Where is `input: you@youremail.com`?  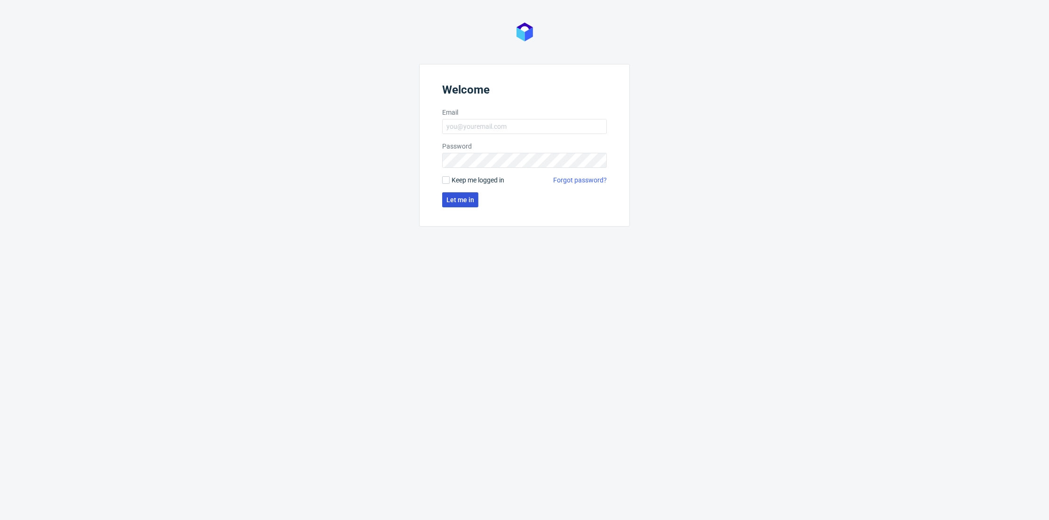
input: you@youremail.com is located at coordinates (525, 127).